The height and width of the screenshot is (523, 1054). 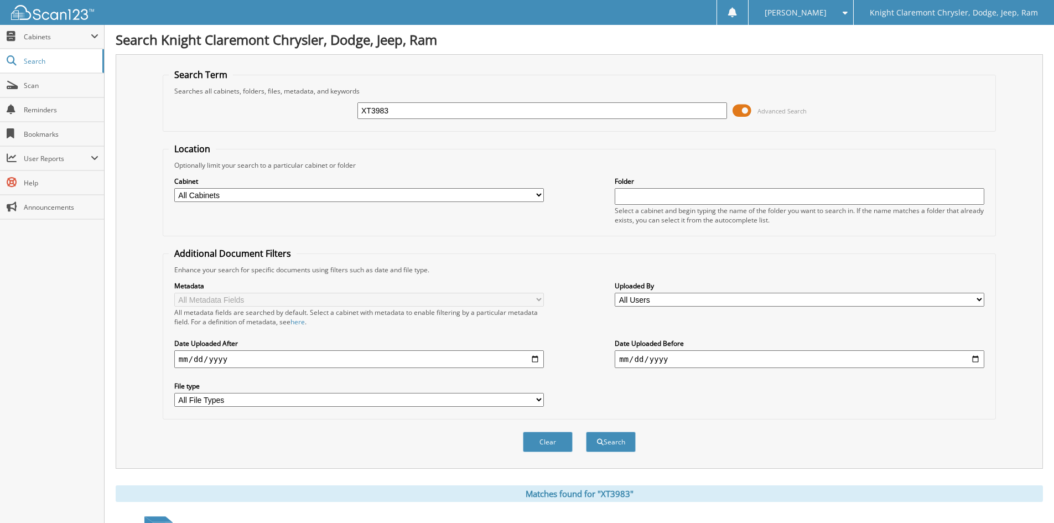 What do you see at coordinates (359, 181) in the screenshot?
I see `label: Cabinet` at bounding box center [359, 181].